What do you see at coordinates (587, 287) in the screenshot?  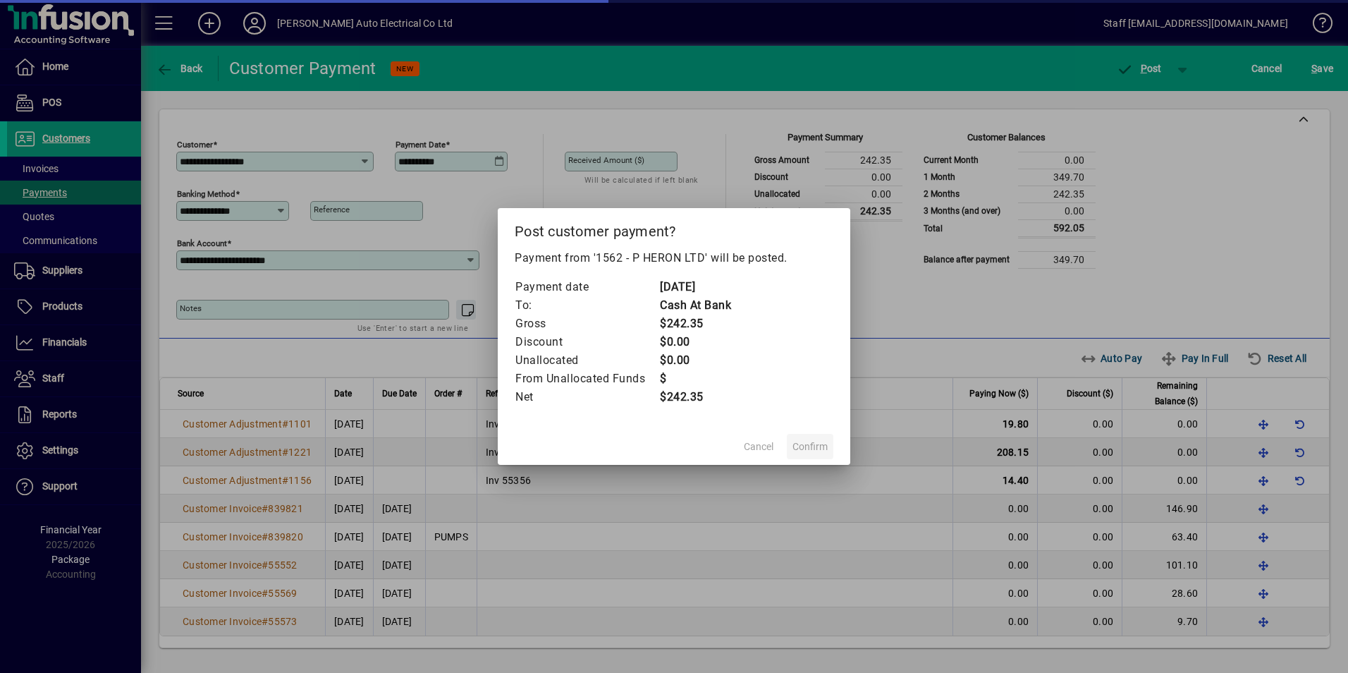 I see `td: Payment date` at bounding box center [587, 287].